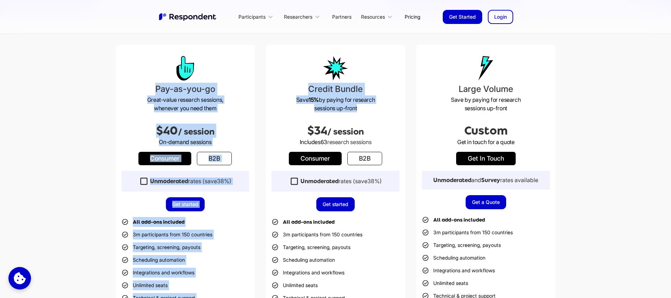  What do you see at coordinates (185, 104) in the screenshot?
I see `p: Great-value research sessions, whenever you need them` at bounding box center [185, 104].